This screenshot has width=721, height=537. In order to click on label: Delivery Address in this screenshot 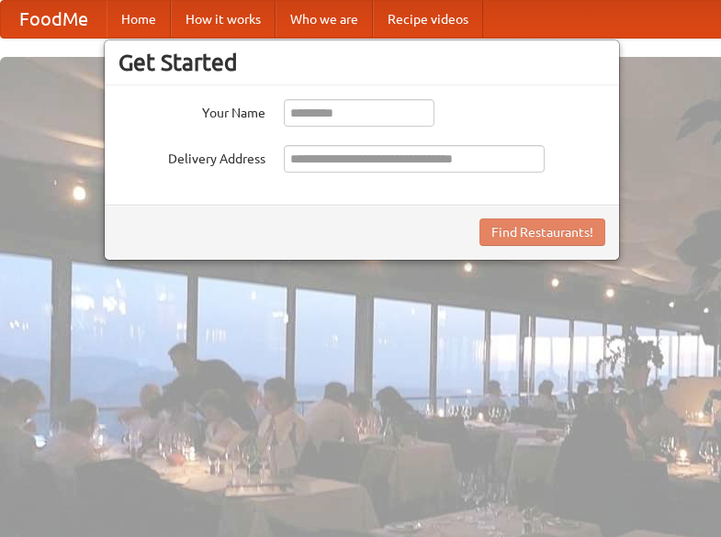, I will do `click(192, 156)`.